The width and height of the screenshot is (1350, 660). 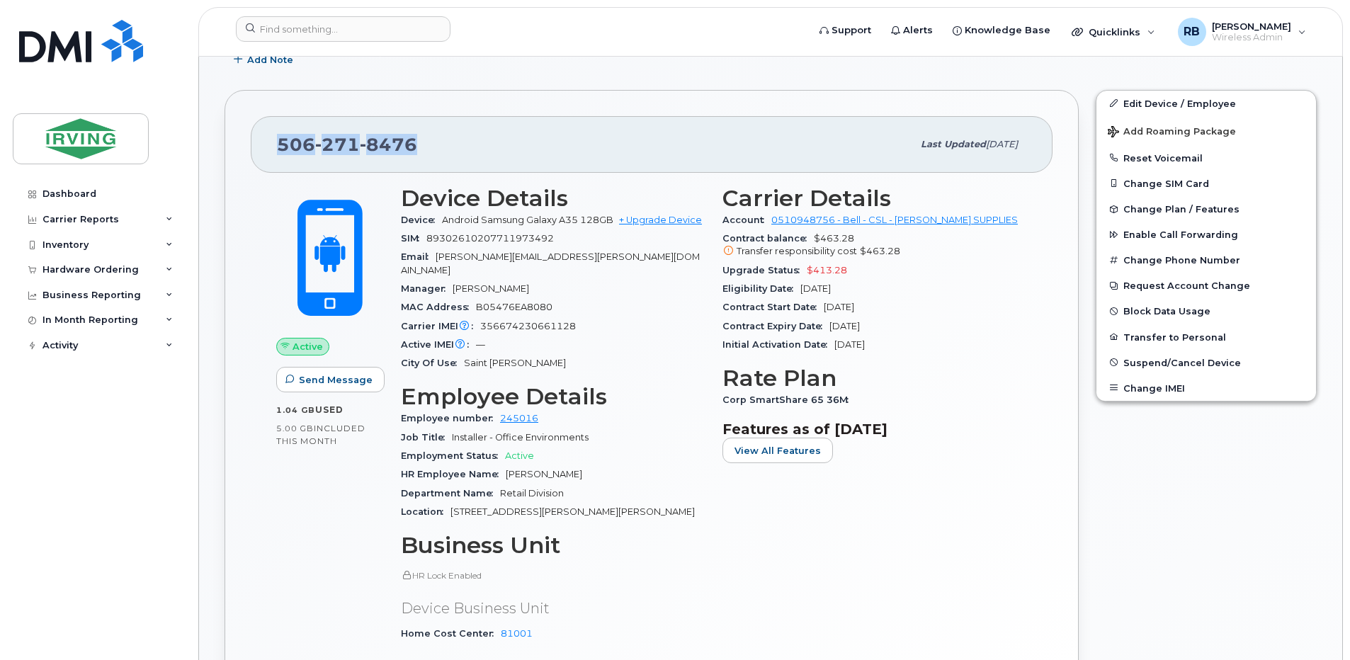 I want to click on span: 89302610207711973492, so click(x=490, y=238).